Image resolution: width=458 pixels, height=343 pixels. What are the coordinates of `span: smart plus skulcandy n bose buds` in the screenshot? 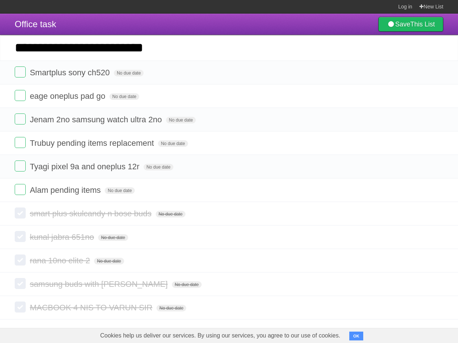 It's located at (91, 213).